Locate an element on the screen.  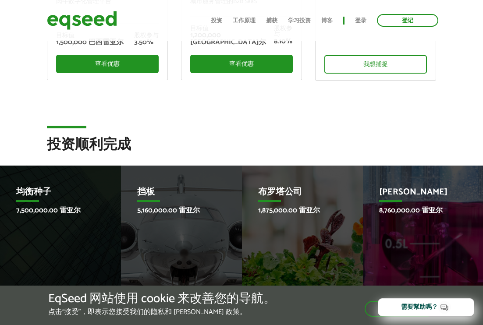
font: 8,760,000.00 雷亚尔 is located at coordinates (411, 210).